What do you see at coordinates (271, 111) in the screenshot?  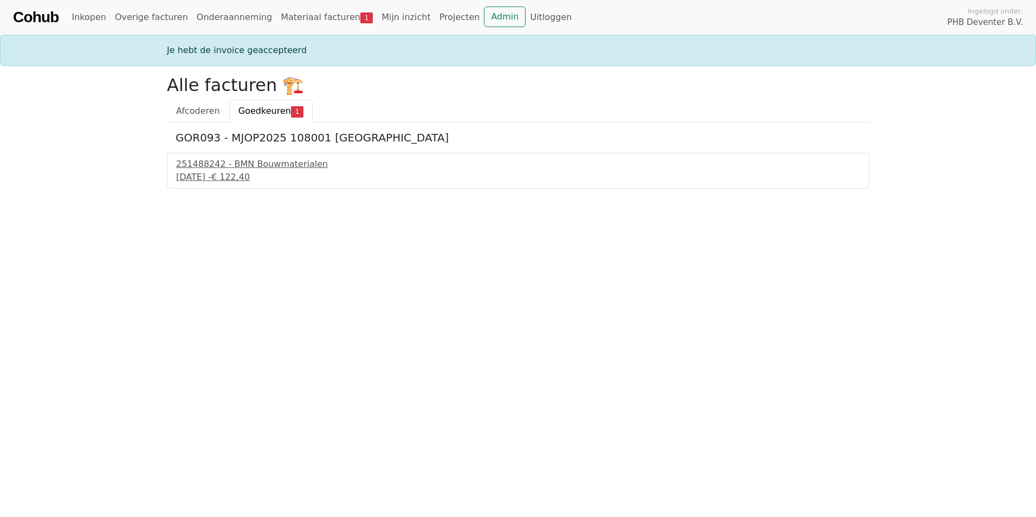 I see `a: Goedkeuren1` at bounding box center [271, 111].